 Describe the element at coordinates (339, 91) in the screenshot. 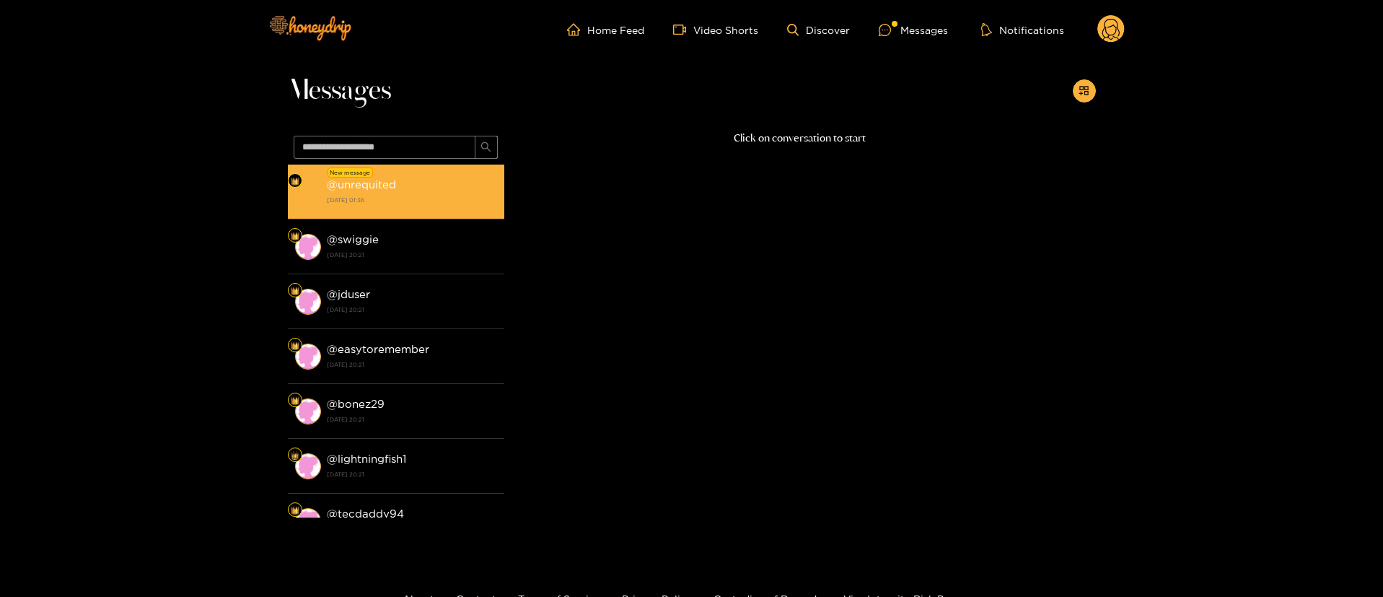

I see `span: Messages` at that location.